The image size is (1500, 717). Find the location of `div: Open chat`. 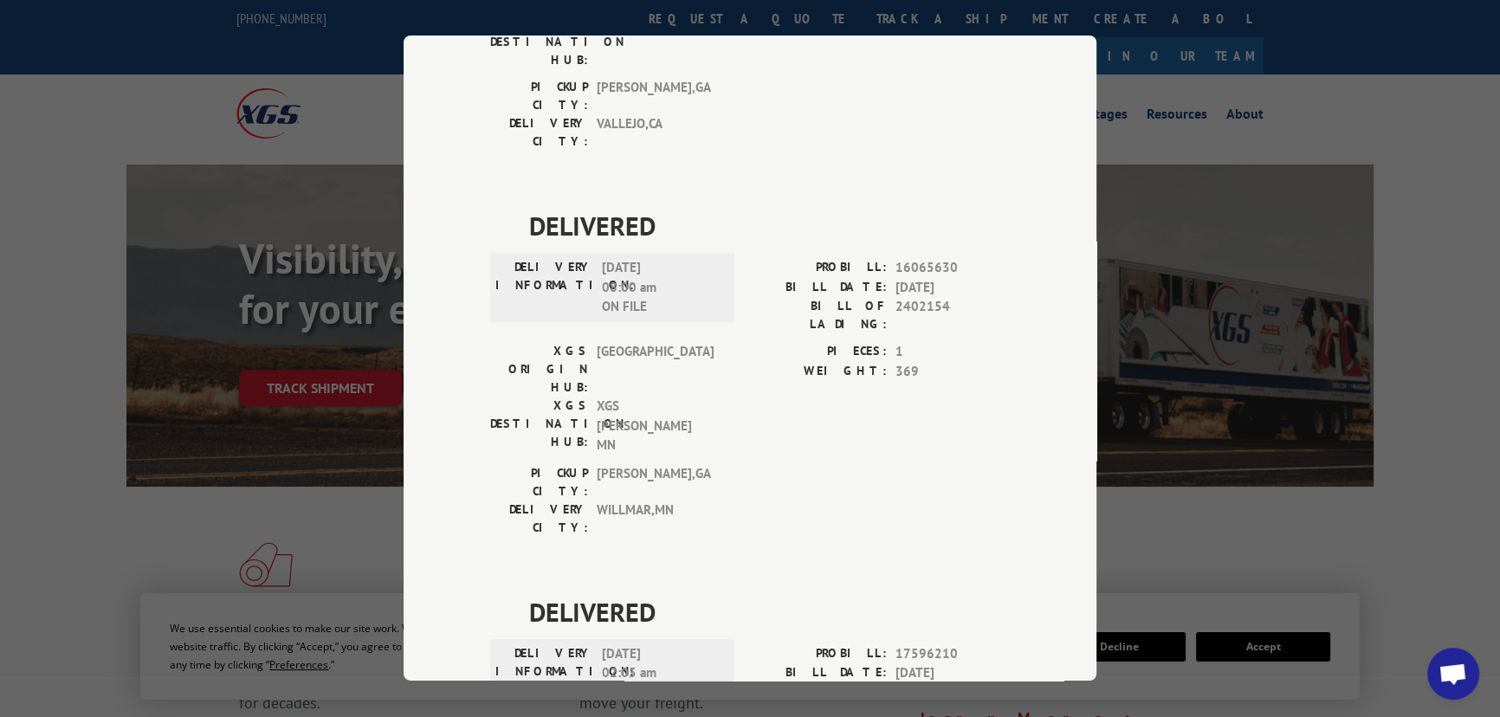

div: Open chat is located at coordinates (1454, 674).